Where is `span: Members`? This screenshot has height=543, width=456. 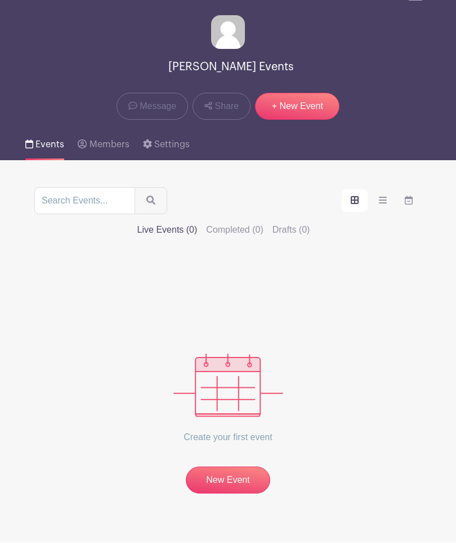
span: Members is located at coordinates (109, 145).